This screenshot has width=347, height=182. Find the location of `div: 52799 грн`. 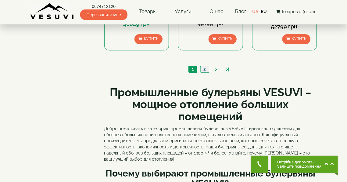

div: 52799 грн is located at coordinates (284, 27).